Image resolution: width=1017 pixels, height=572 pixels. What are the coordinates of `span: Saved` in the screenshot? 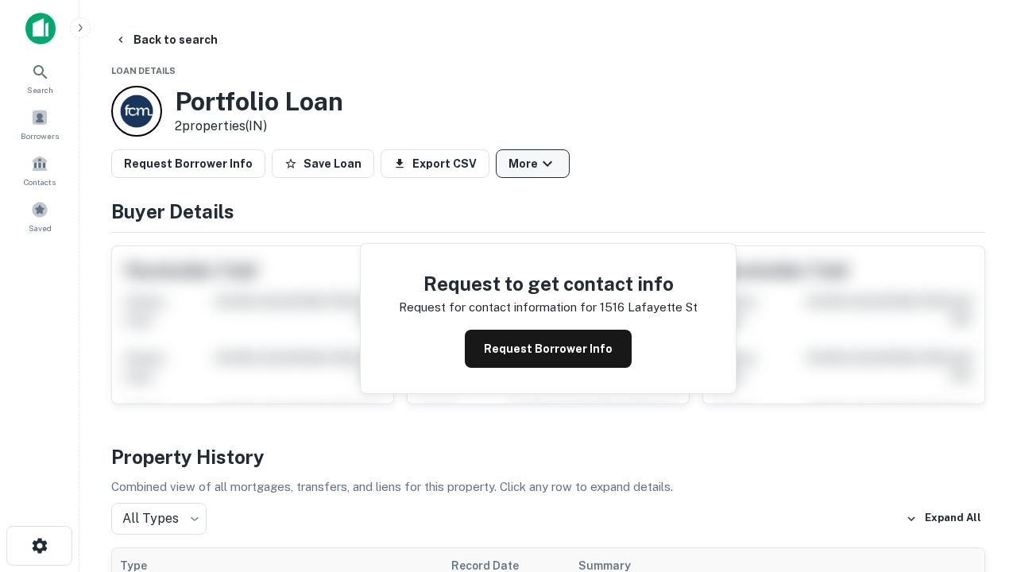 It's located at (40, 228).